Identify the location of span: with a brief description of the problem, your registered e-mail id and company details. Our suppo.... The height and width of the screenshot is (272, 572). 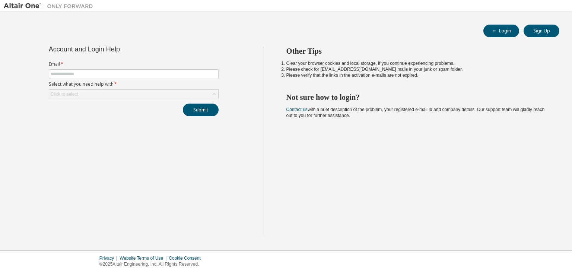
(416, 113).